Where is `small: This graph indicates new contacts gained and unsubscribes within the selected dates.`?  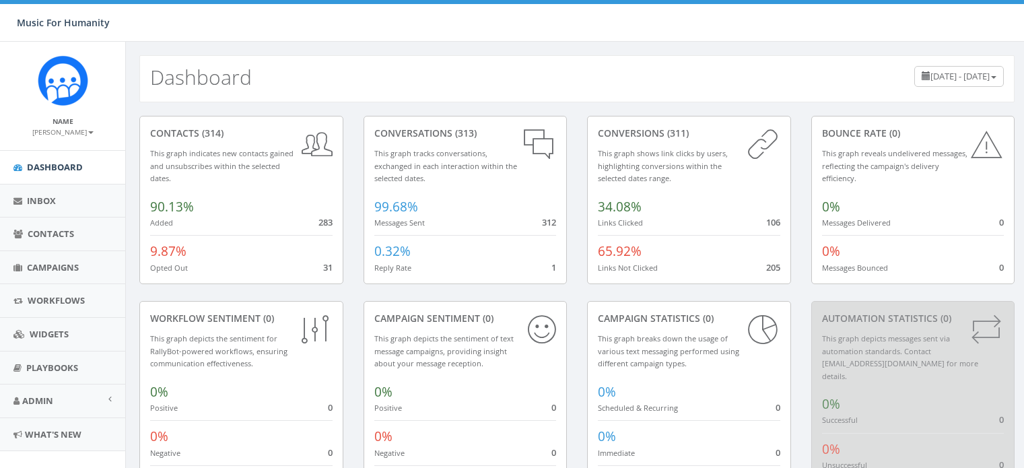
small: This graph indicates new contacts gained and unsubscribes within the selected dates. is located at coordinates (222, 166).